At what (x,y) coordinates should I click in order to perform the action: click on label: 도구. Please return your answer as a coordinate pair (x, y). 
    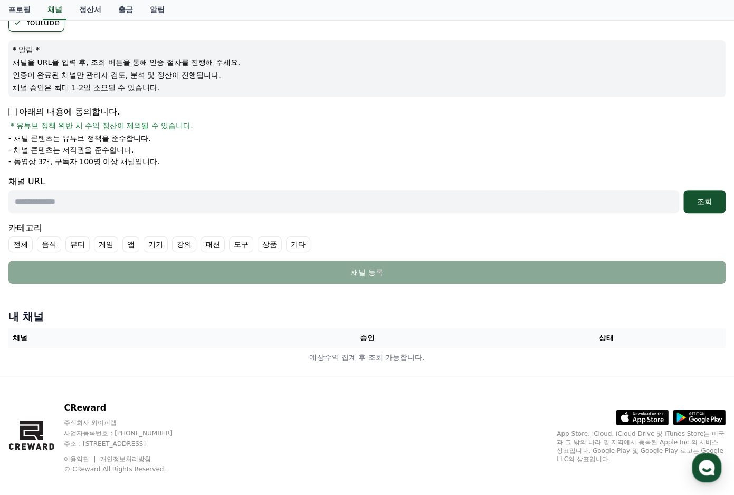
    Looking at the image, I should click on (241, 244).